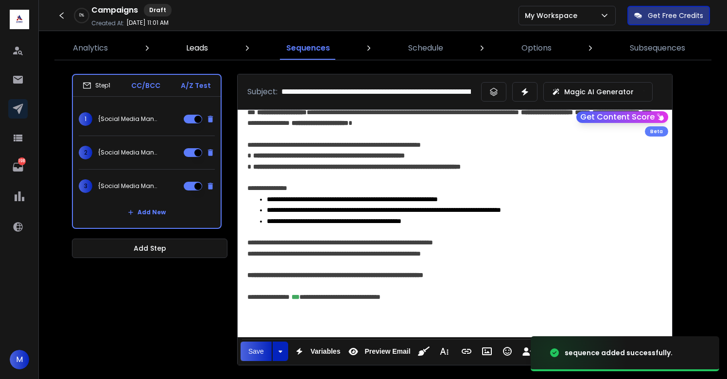  Describe the element at coordinates (507, 351) in the screenshot. I see `button: Emoticons` at that location.